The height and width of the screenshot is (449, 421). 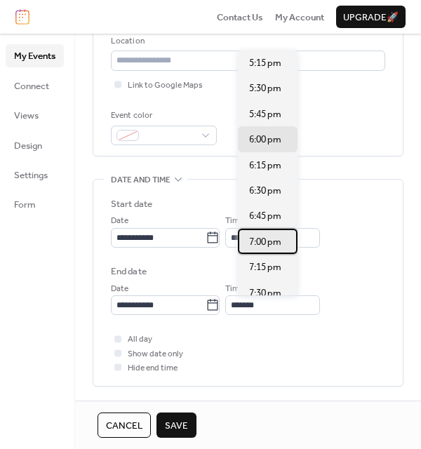 I want to click on button: Cancel, so click(x=124, y=425).